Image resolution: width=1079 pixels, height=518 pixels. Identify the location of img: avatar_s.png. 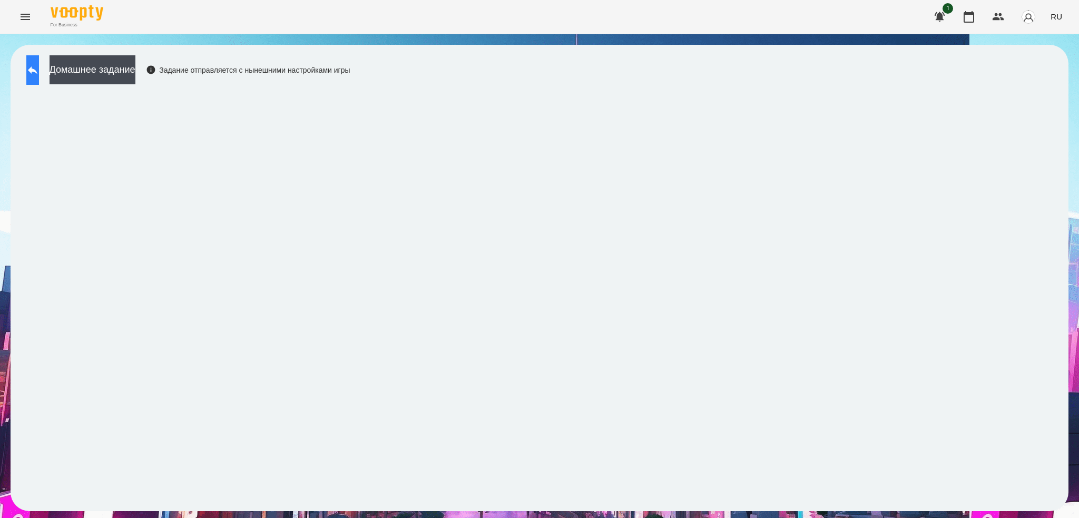
(1028, 17).